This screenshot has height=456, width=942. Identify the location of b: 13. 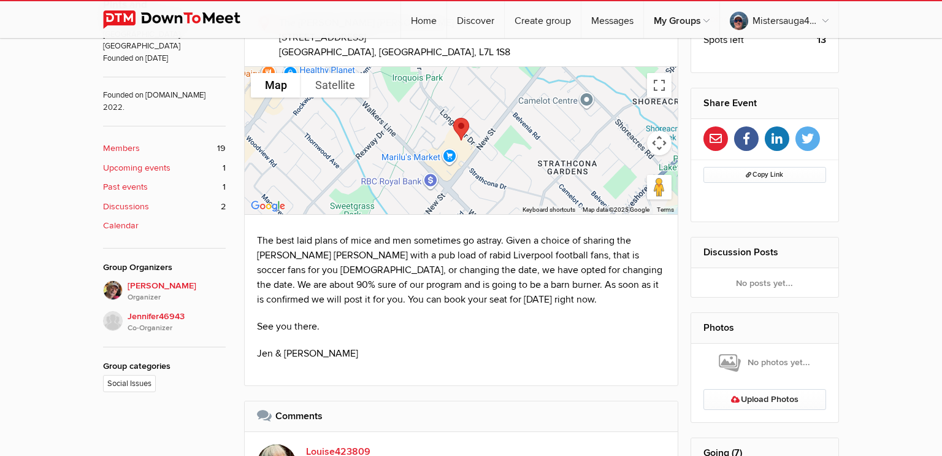
(821, 40).